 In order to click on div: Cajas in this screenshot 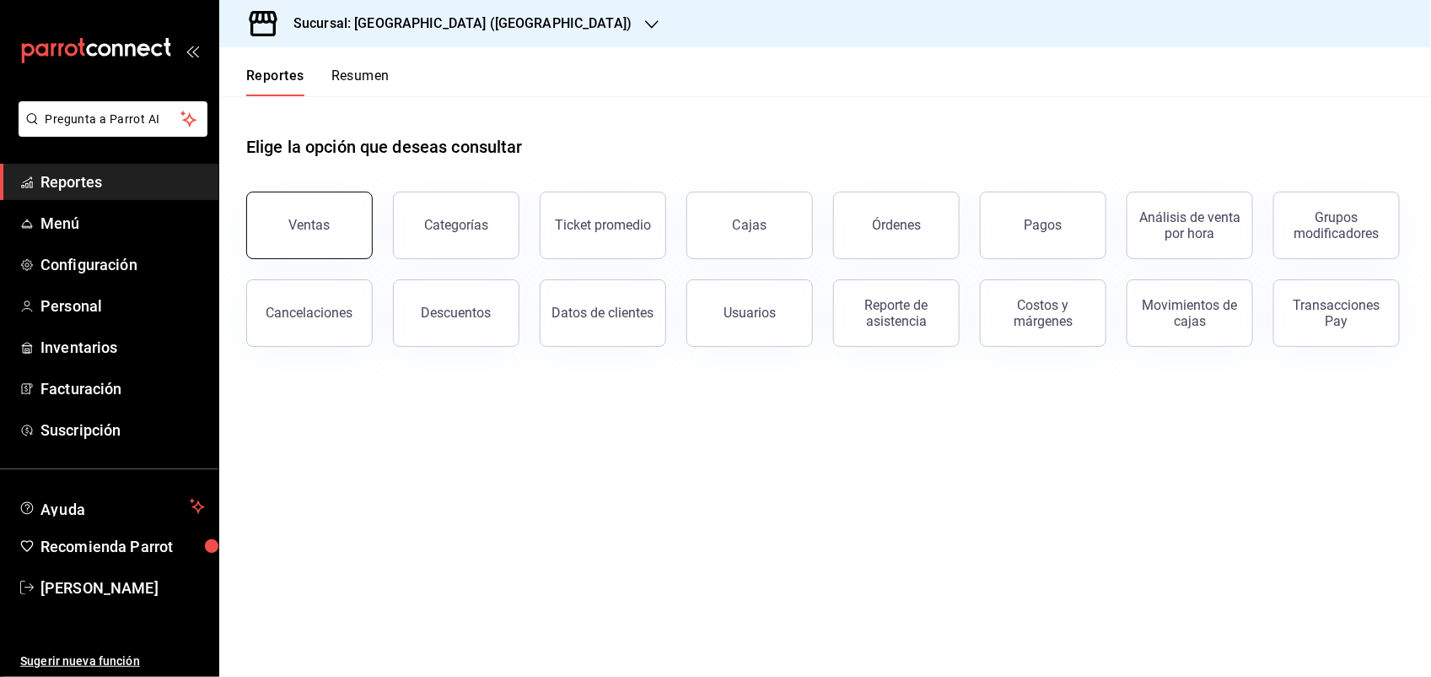, I will do `click(750, 225)`.